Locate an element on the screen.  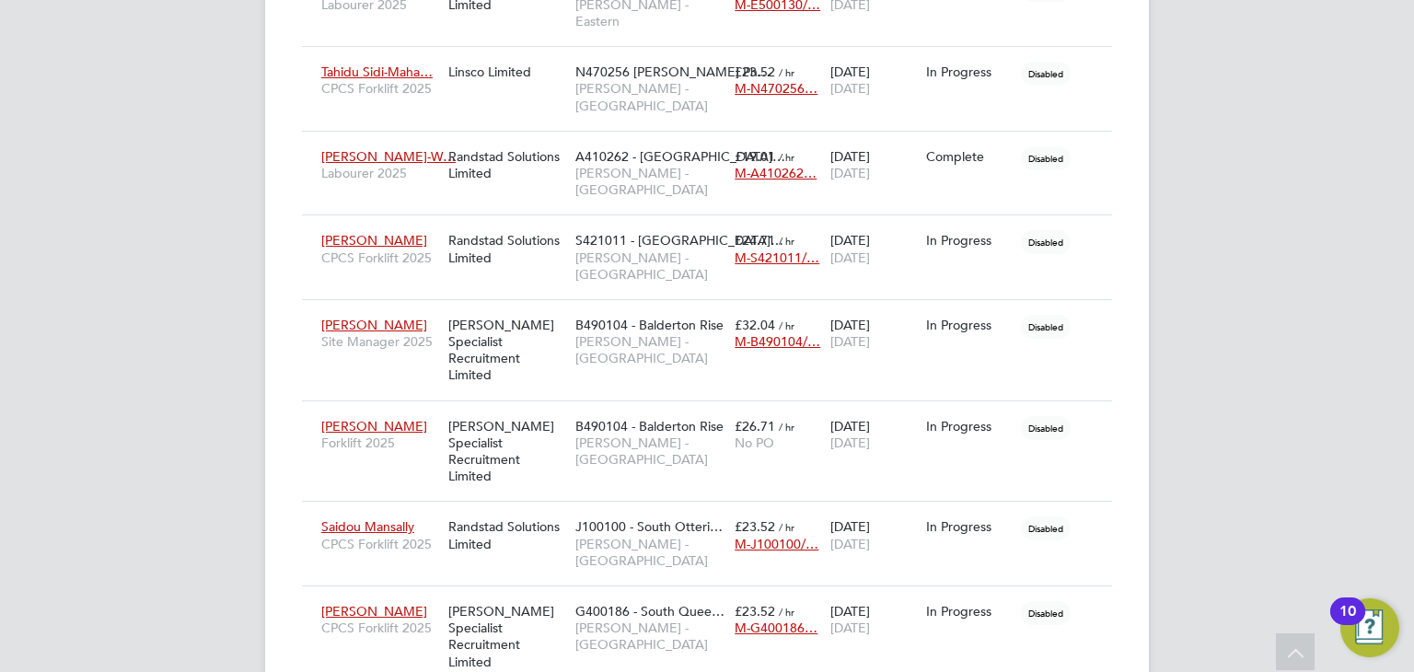
div: Linsco Limited is located at coordinates (507, 72).